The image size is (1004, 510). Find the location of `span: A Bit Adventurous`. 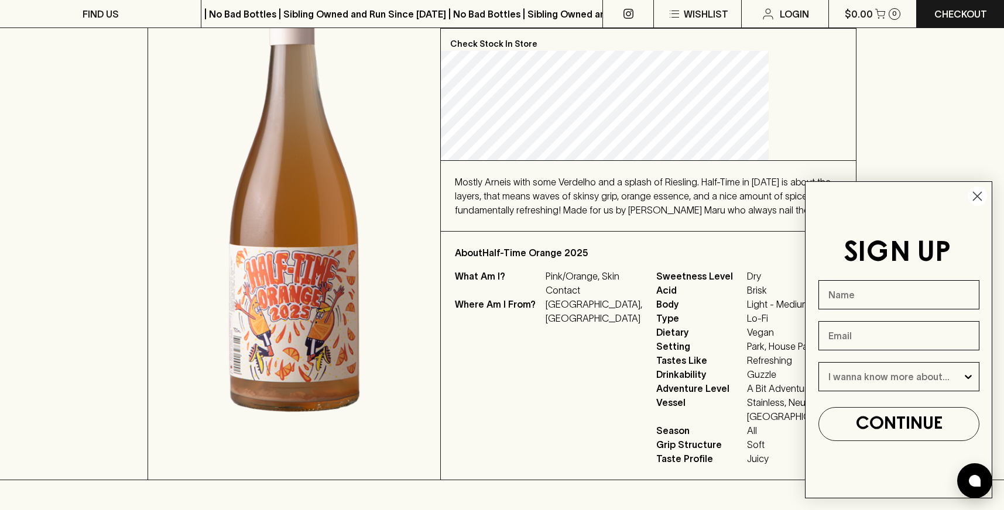

span: A Bit Adventurous is located at coordinates (794, 389).